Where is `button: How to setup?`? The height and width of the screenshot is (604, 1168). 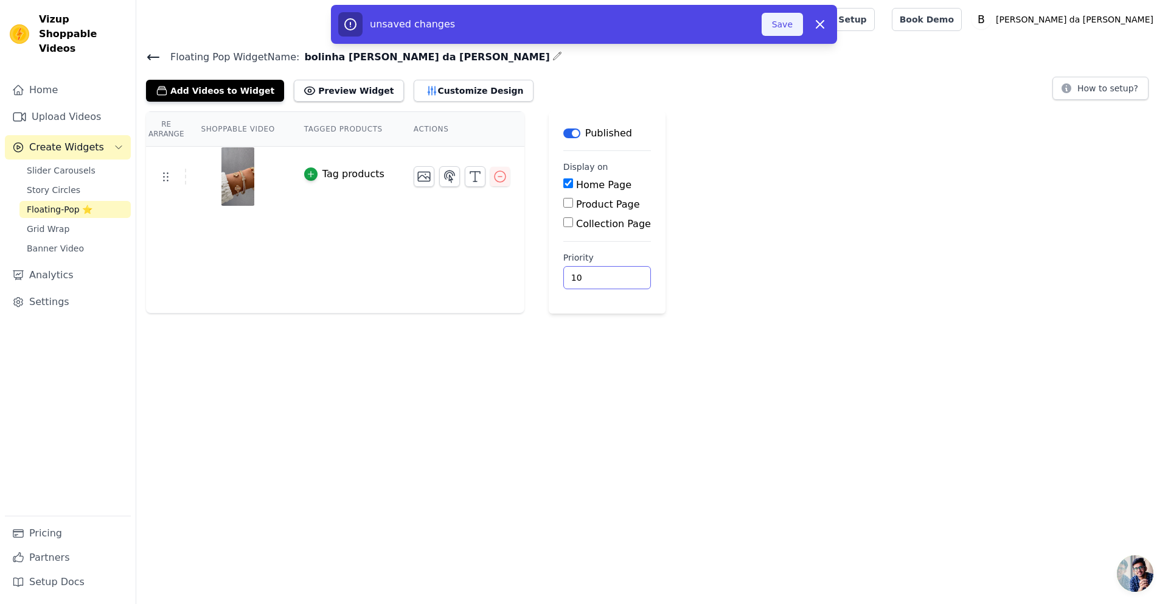 button: How to setup? is located at coordinates (1101, 88).